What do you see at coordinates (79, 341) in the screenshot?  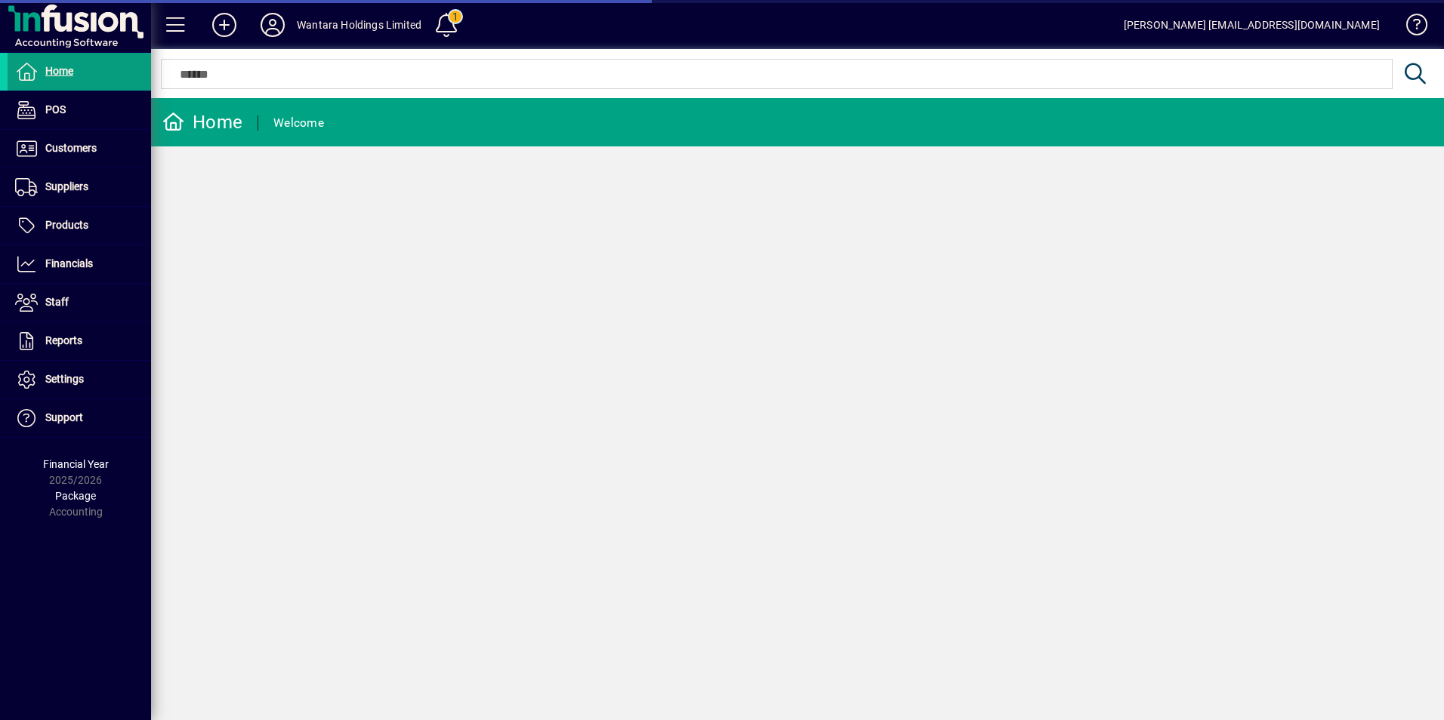 I see `a: Reports` at bounding box center [79, 341].